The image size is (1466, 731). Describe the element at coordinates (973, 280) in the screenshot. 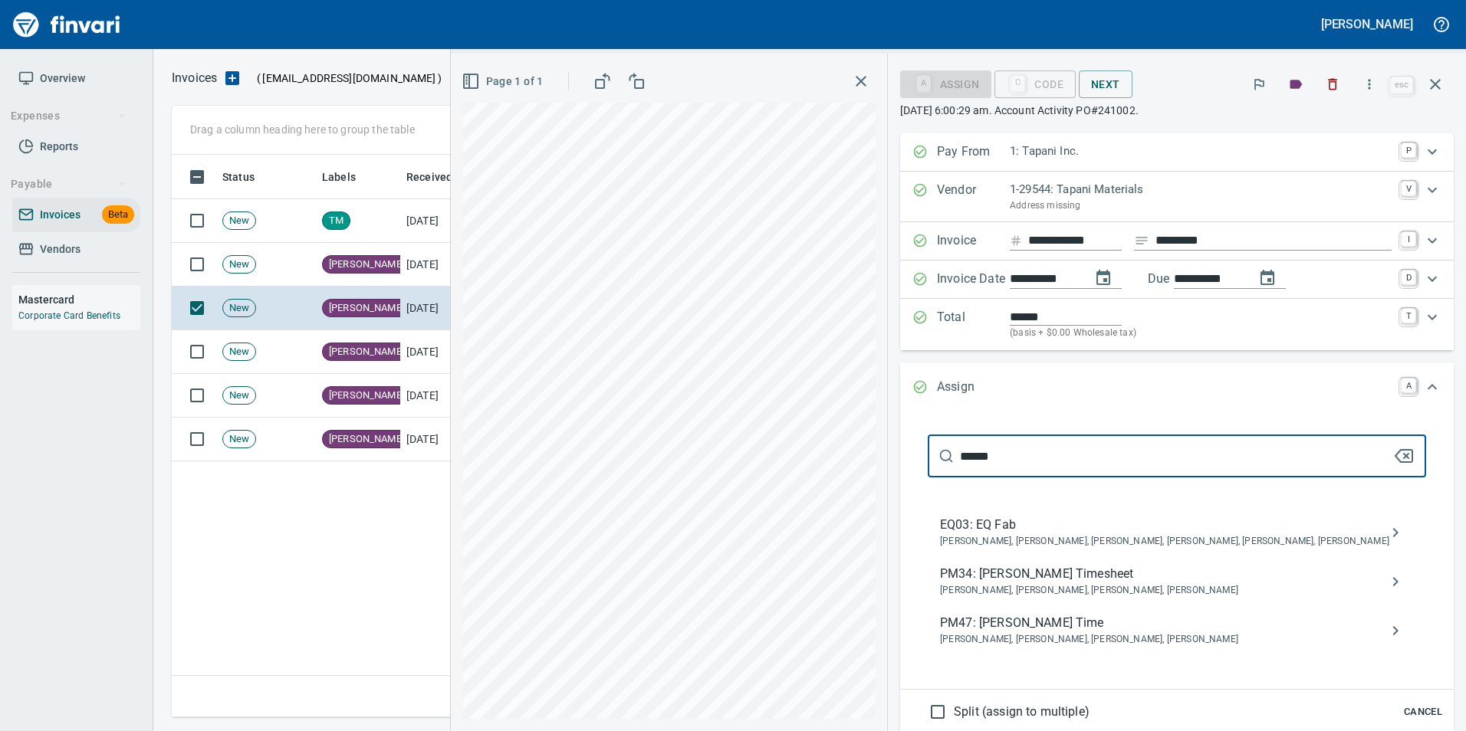

I see `p: Invoice Date` at that location.